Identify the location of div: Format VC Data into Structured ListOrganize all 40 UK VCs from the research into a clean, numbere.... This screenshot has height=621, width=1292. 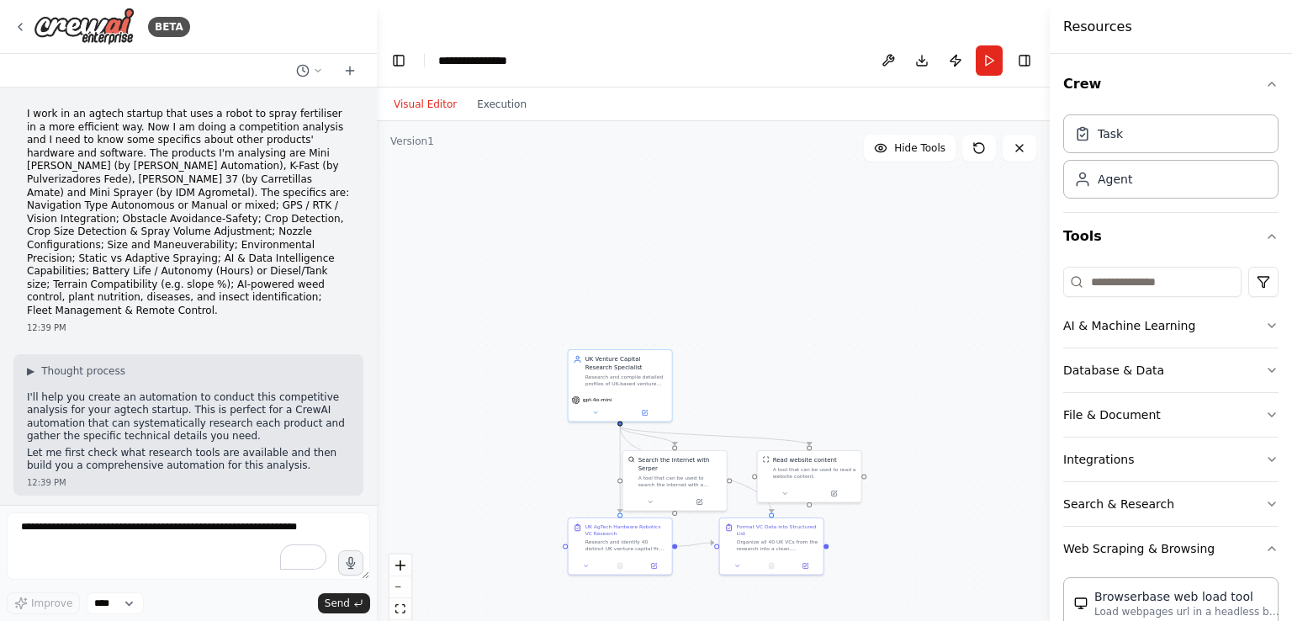
(771, 546).